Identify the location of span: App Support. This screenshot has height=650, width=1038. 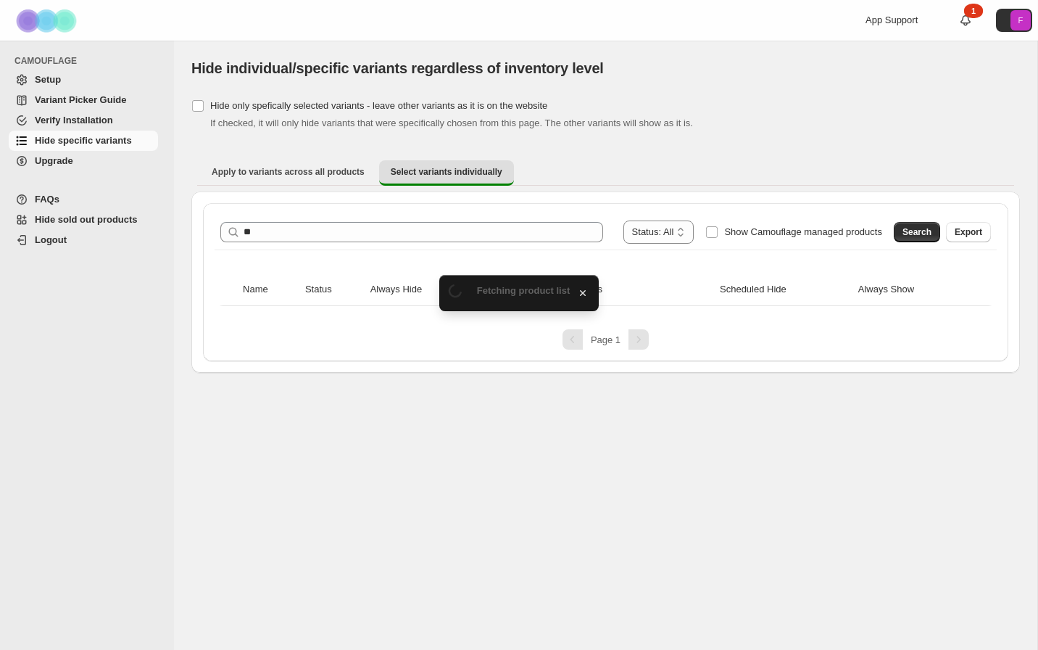
(892, 20).